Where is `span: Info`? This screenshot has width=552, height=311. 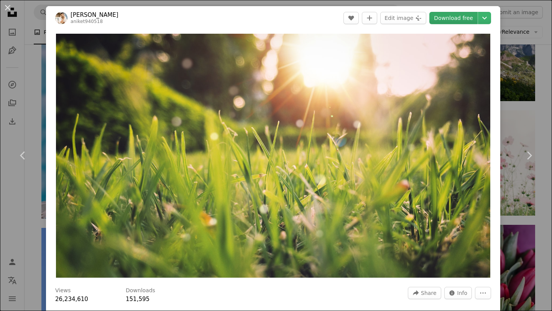 span: Info is located at coordinates (462, 293).